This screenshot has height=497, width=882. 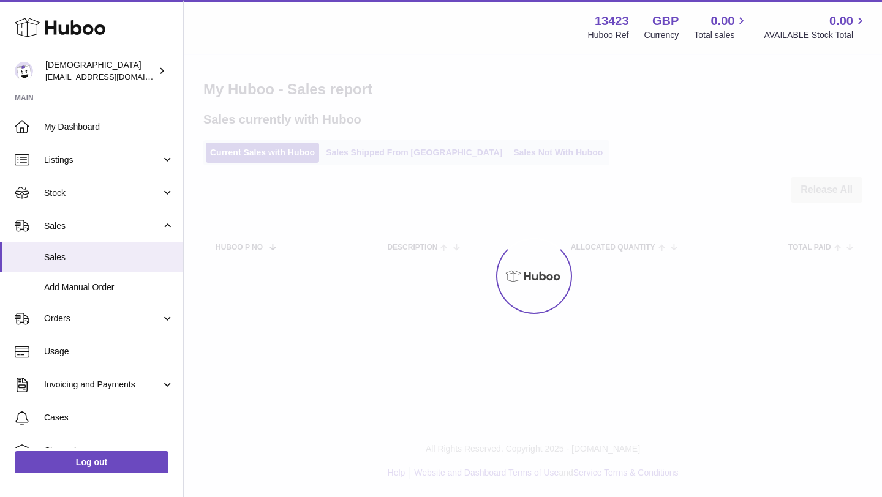 What do you see at coordinates (815, 27) in the screenshot?
I see `a: 0.00 AVAILABLE Stock Total` at bounding box center [815, 27].